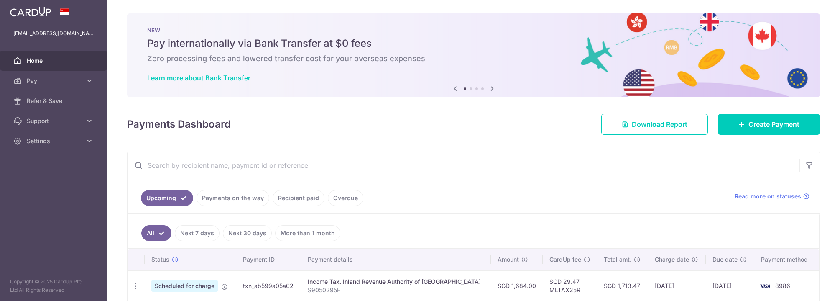 The width and height of the screenshot is (840, 301). I want to click on span: Download Report, so click(660, 124).